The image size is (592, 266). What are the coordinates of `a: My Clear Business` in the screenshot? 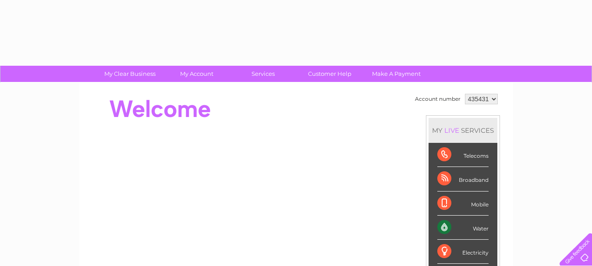 It's located at (130, 74).